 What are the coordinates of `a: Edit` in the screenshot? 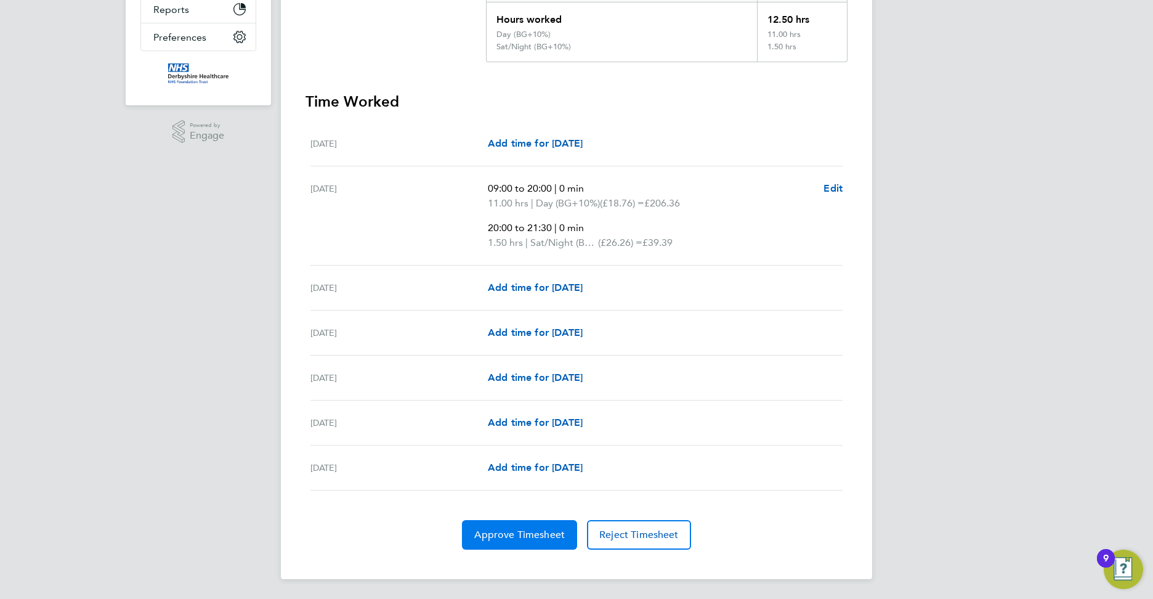 It's located at (833, 188).